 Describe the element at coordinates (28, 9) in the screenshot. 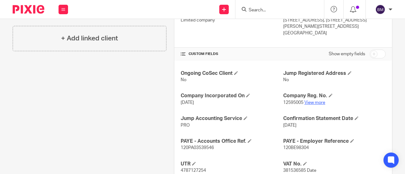

I see `img: Pixie` at that location.